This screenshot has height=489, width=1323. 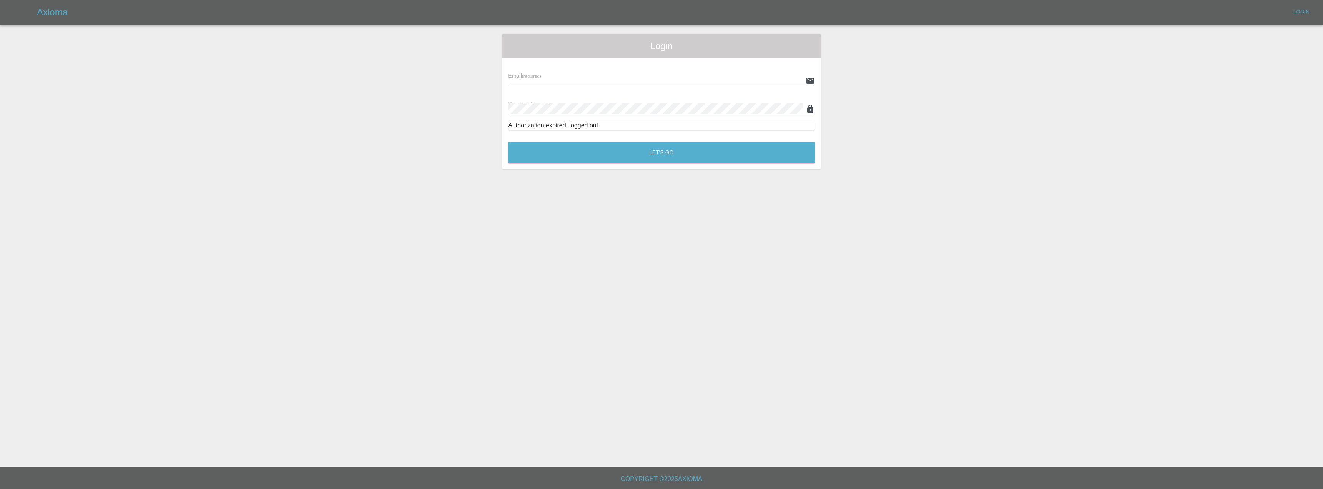 I want to click on div: Authorization expired, logged out, so click(x=662, y=125).